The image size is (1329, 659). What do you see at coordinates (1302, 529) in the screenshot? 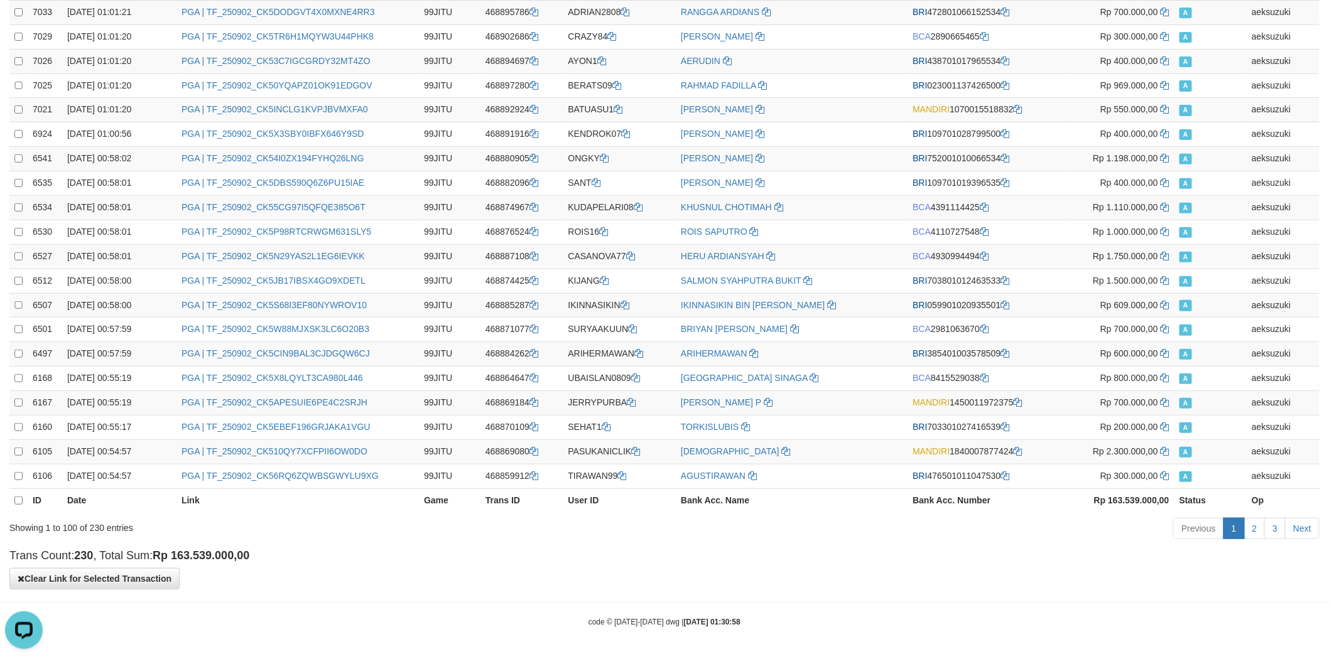
I see `a: Next` at bounding box center [1302, 529].